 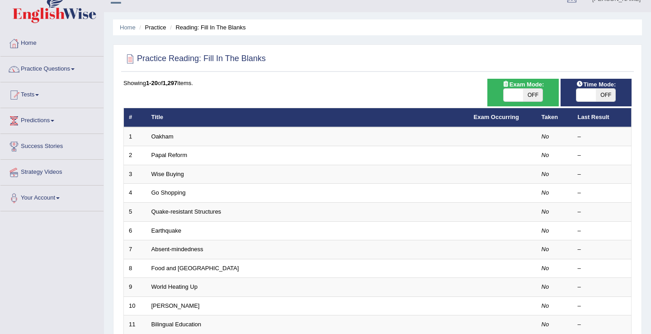 I want to click on span: Time Mode:, so click(x=596, y=84).